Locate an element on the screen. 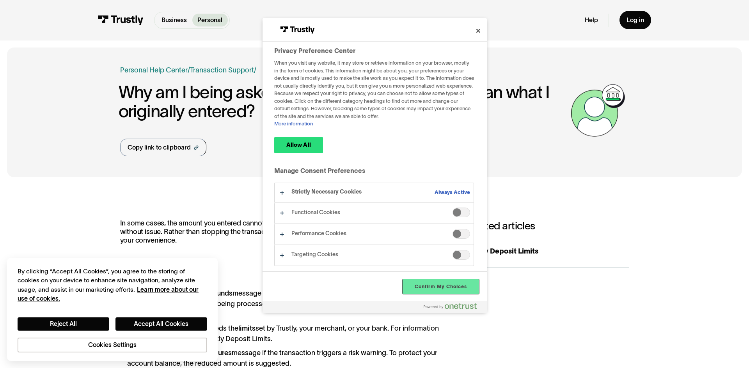 Image resolution: width=749 pixels, height=368 pixels. span: Performance Cookies is located at coordinates (461, 234).